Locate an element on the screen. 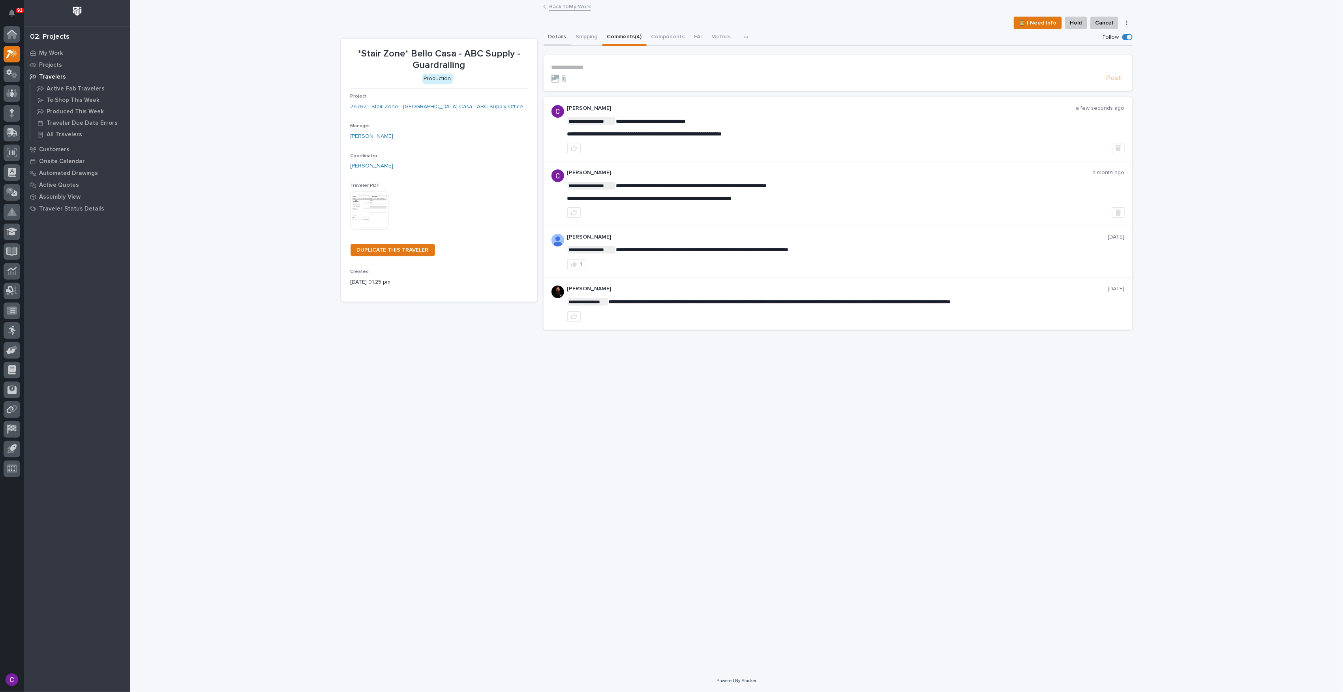  p: Active Fab Travelers is located at coordinates (75, 89).